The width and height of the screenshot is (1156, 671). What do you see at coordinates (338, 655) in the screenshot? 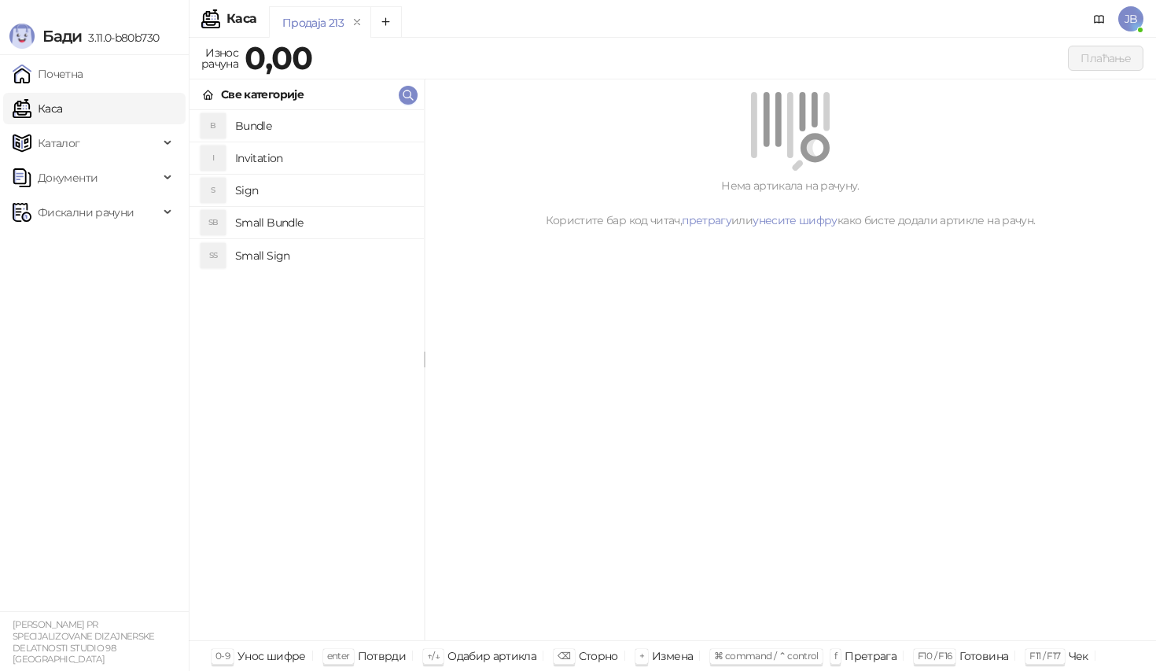
I see `span: enter` at bounding box center [338, 655].